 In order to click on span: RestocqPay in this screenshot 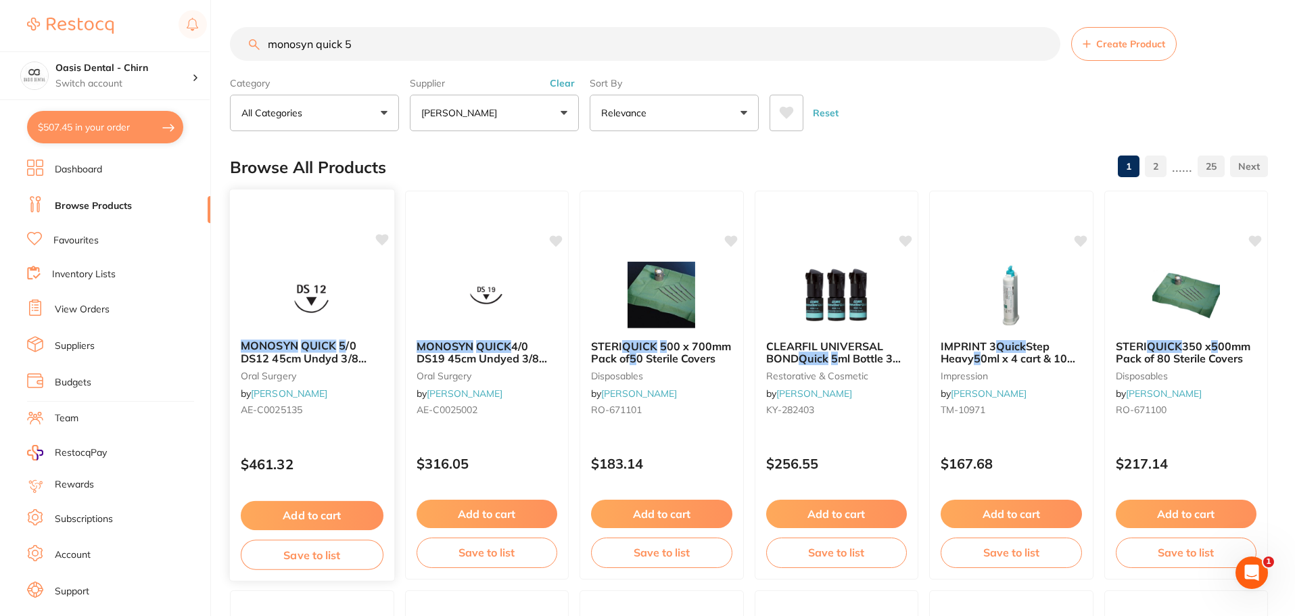, I will do `click(80, 453)`.